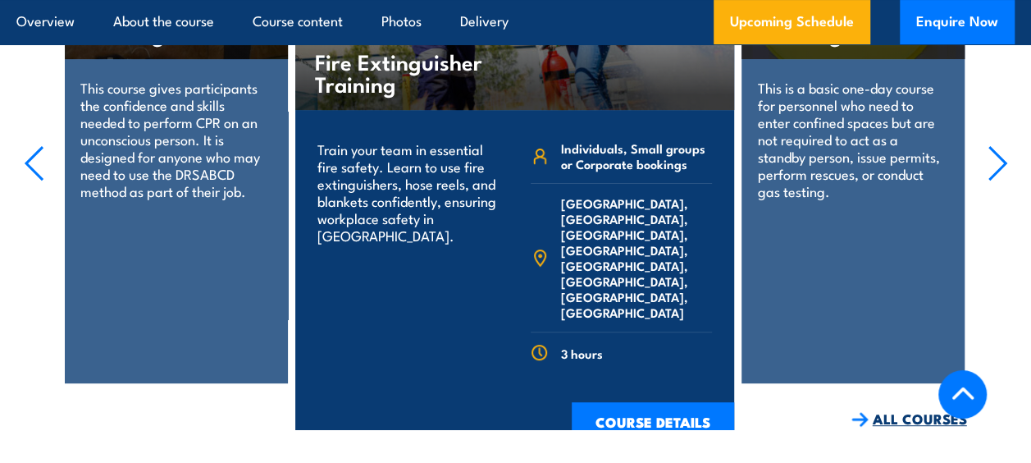 This screenshot has width=1031, height=463. Describe the element at coordinates (853, 139) in the screenshot. I see `p: This is a basic one-day course for personnel who need to enter confined spaces but are not requir...` at that location.